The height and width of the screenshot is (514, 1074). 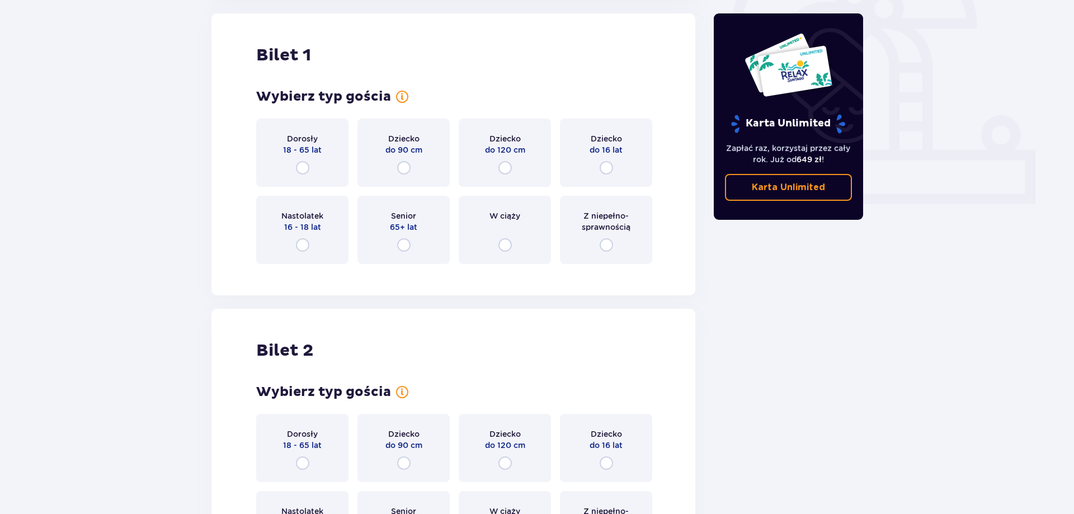 I want to click on span: W ciąży, so click(x=505, y=216).